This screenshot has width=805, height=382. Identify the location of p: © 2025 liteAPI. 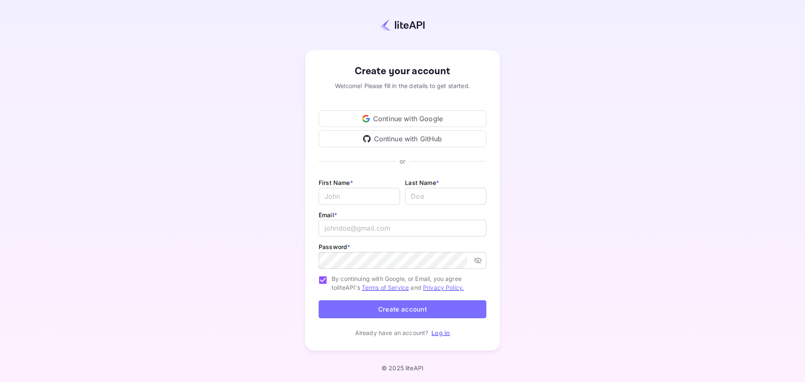
(403, 368).